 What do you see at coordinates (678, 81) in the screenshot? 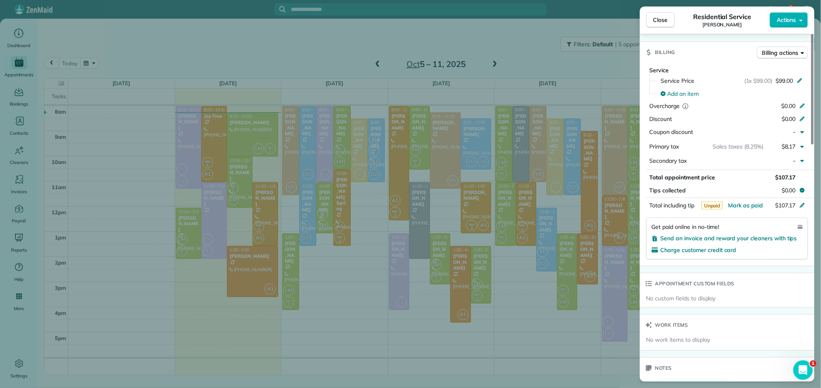
I see `span: Service Price` at bounding box center [678, 81].